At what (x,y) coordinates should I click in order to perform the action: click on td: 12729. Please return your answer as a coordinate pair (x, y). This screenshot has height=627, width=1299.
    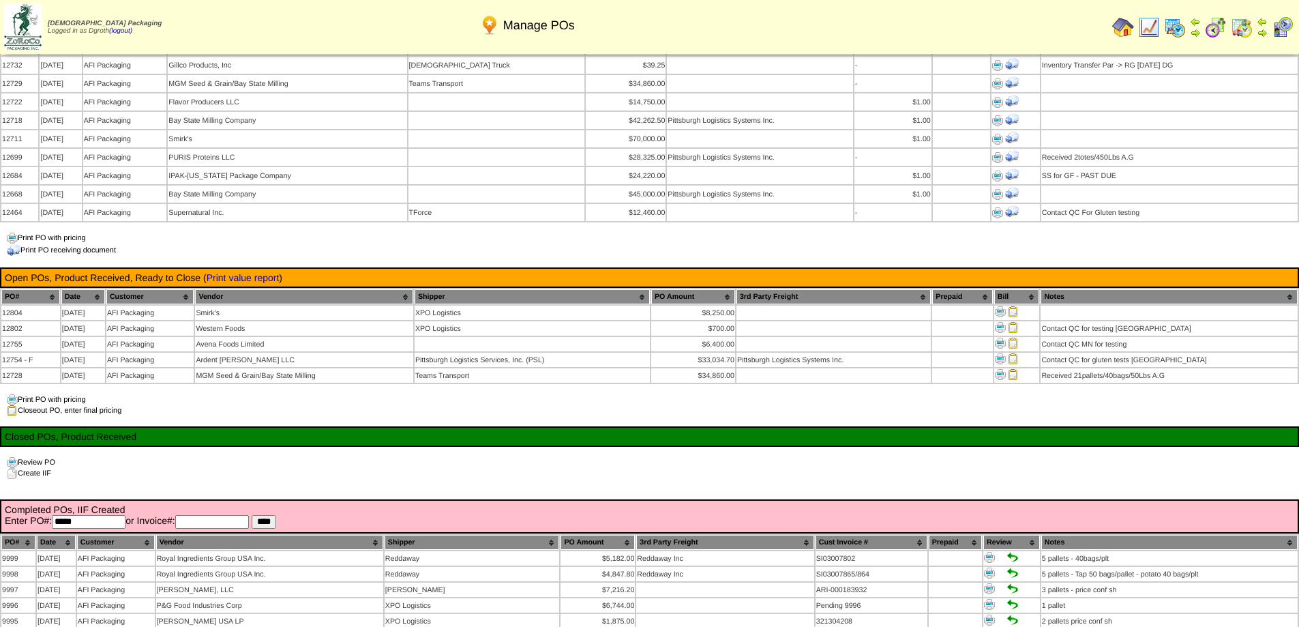
    Looking at the image, I should click on (20, 83).